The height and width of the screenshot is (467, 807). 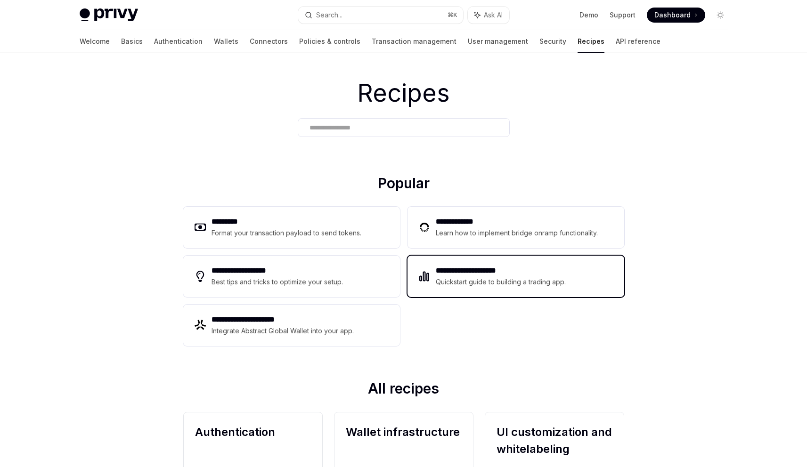 I want to click on a: Welcome, so click(x=95, y=41).